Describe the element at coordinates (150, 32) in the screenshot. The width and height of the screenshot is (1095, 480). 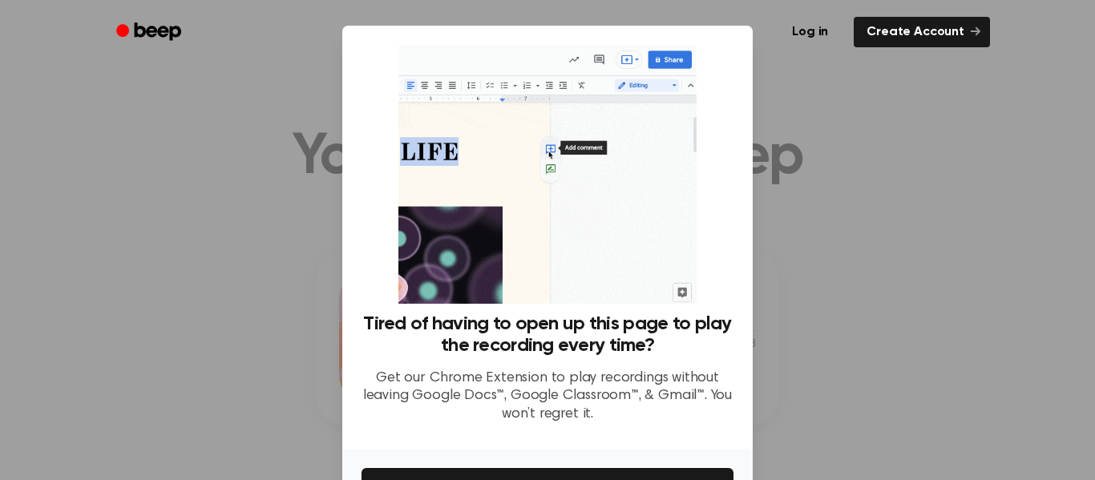
I see `a: Beep` at that location.